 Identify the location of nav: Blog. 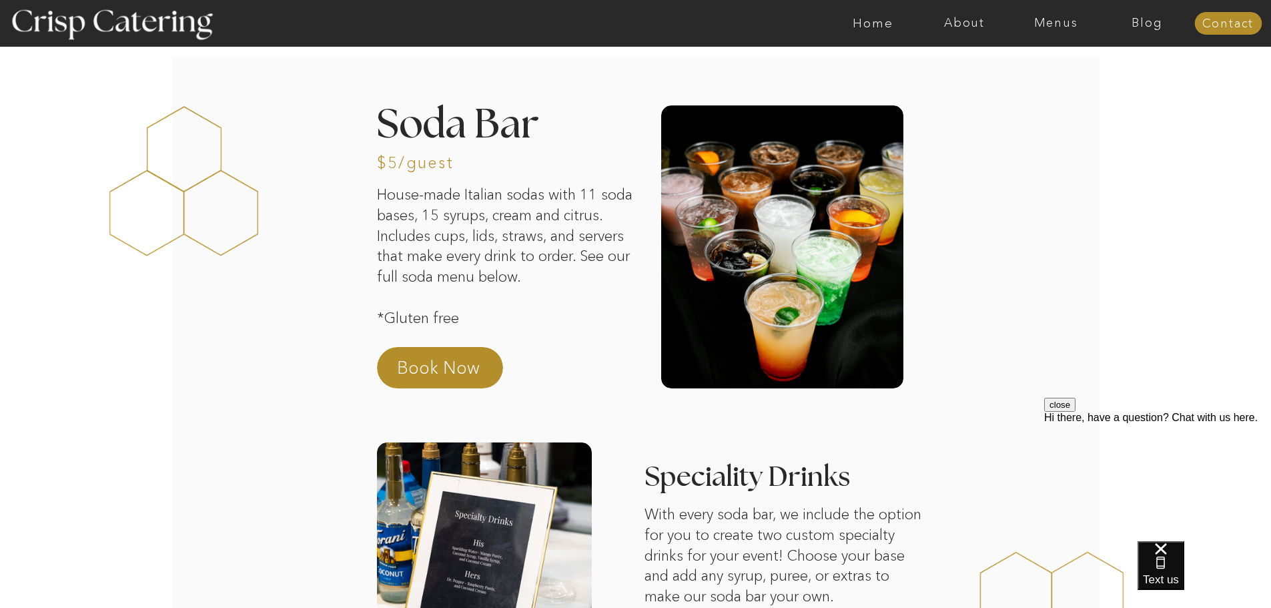
(1147, 23).